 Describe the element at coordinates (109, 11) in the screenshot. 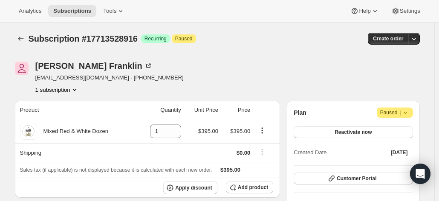

I see `span: Tools` at that location.